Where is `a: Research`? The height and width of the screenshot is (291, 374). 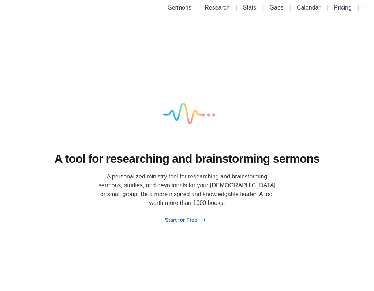 a: Research is located at coordinates (217, 7).